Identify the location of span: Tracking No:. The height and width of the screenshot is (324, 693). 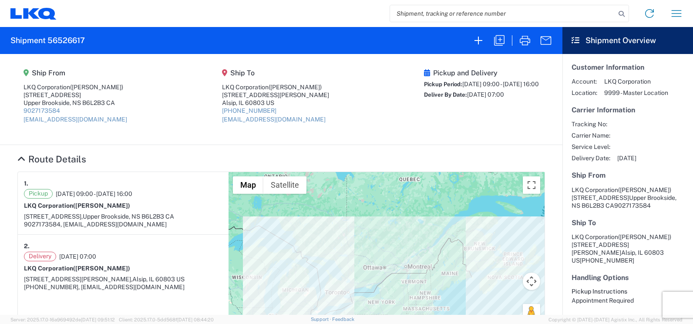
(591, 124).